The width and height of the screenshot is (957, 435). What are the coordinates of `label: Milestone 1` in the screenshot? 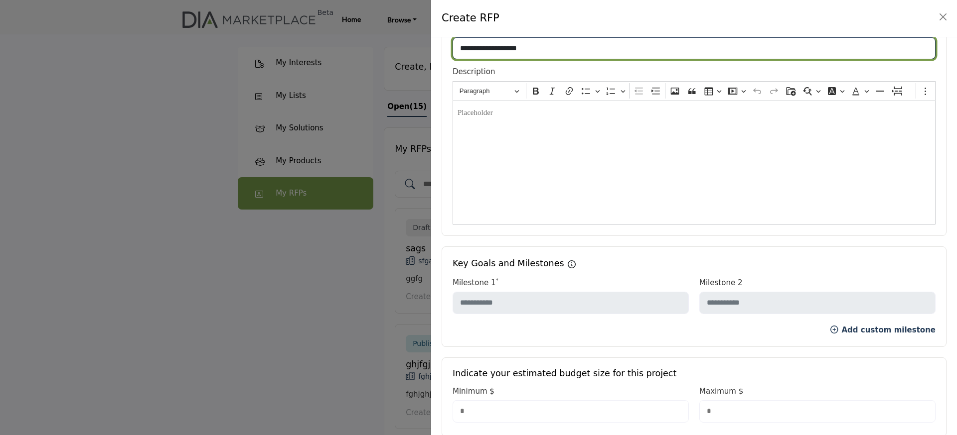 It's located at (475, 283).